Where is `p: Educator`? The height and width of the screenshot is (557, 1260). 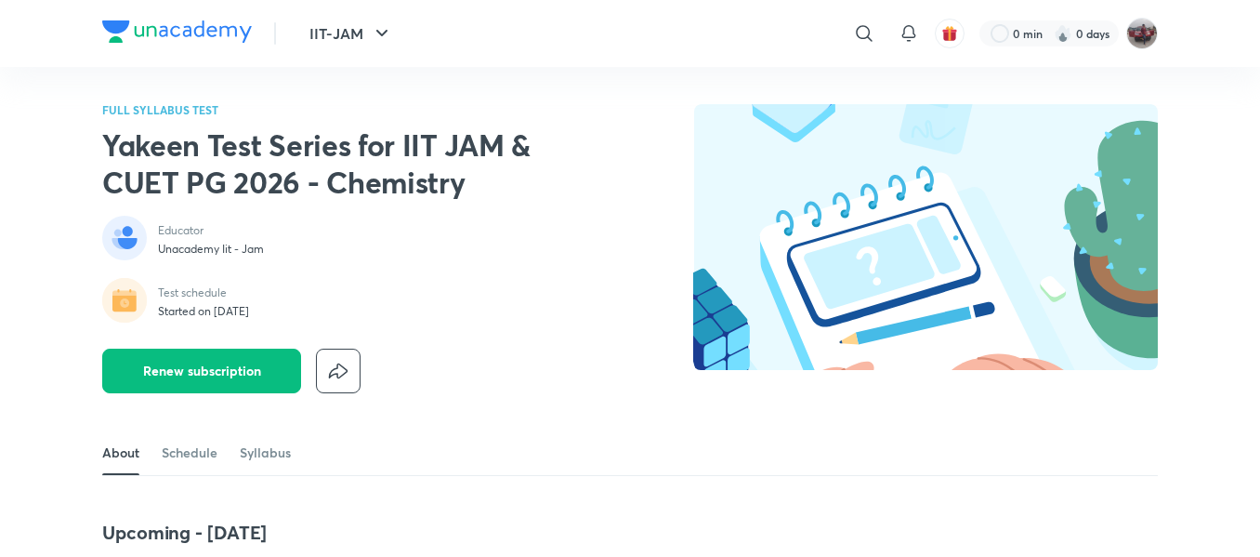 p: Educator is located at coordinates (211, 230).